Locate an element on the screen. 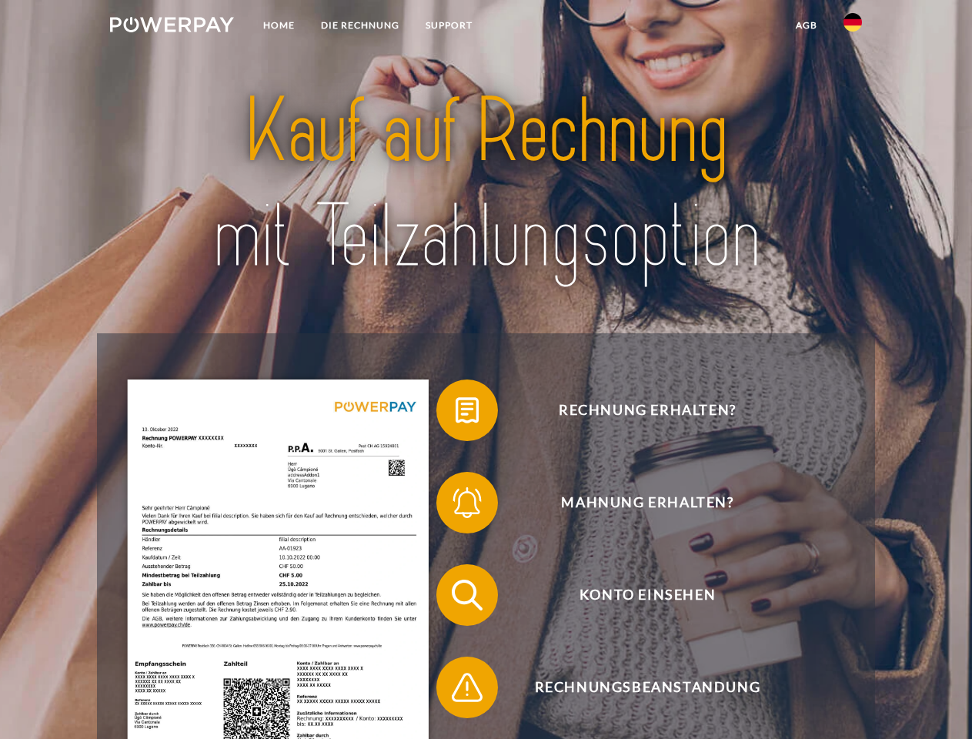 This screenshot has height=739, width=972. button: Mahnung erhalten? is located at coordinates (637, 503).